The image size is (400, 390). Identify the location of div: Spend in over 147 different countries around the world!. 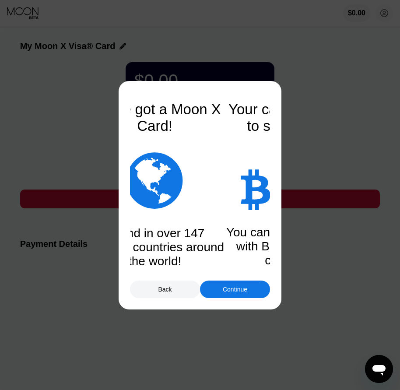
(155, 247).